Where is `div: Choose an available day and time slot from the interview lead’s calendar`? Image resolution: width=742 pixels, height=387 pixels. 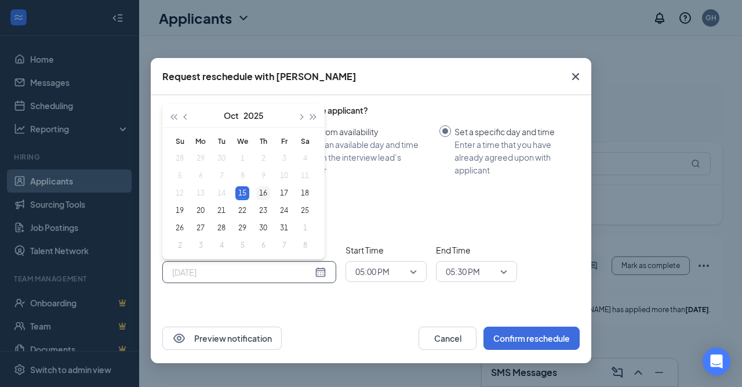
div: Choose an available day and time slot from the interview lead’s calendar is located at coordinates (361, 157).